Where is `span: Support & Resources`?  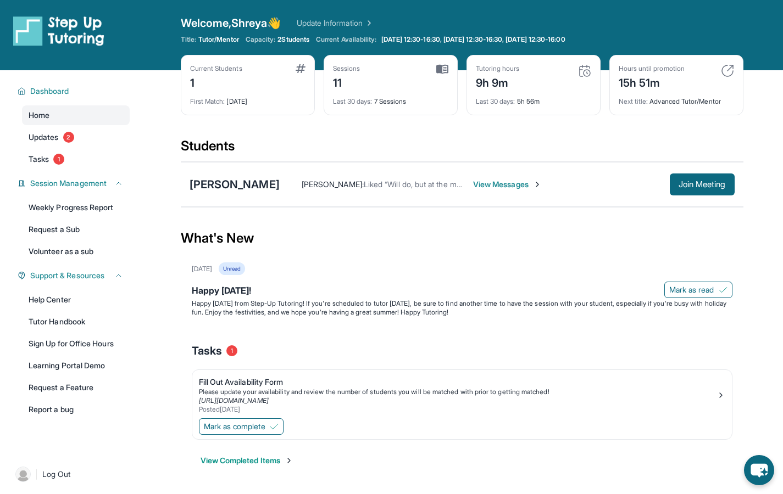 span: Support & Resources is located at coordinates (67, 276).